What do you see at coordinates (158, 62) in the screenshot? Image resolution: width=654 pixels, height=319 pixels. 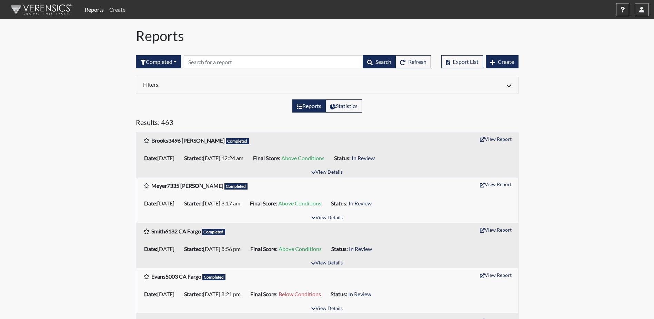 I see `div: Filter by interview status` at bounding box center [158, 62].